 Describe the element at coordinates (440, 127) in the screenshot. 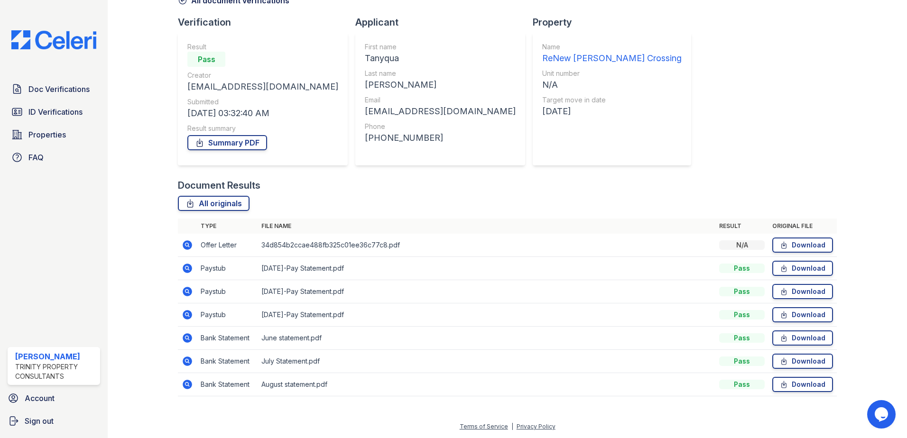

I see `div: Phone` at that location.